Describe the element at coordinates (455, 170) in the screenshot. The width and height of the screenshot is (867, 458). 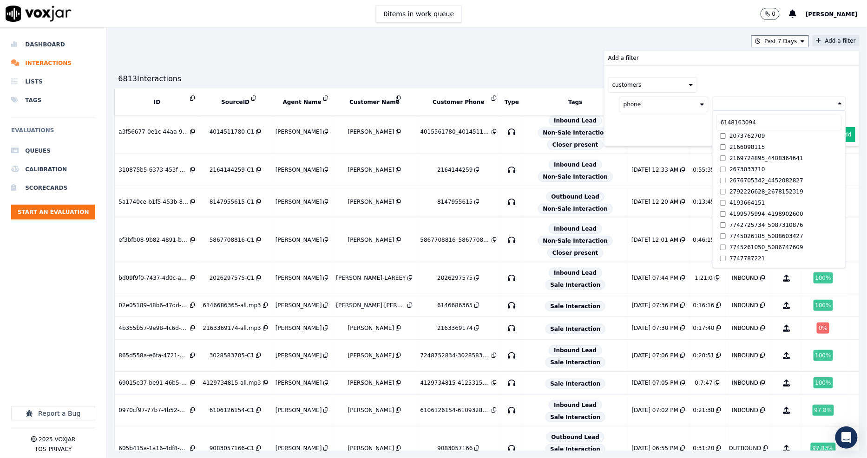
I see `div: 2164144259` at that location.